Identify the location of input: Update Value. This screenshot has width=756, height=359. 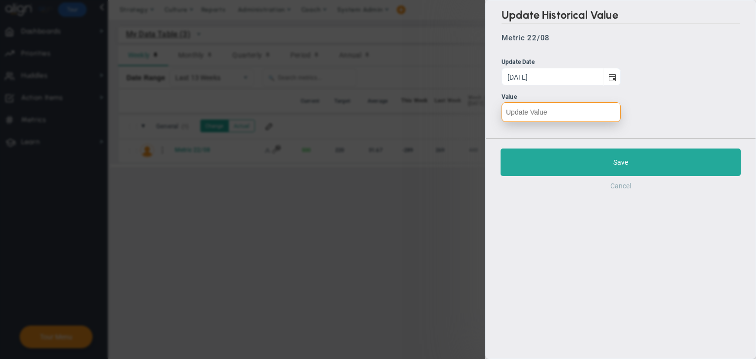
(561, 112).